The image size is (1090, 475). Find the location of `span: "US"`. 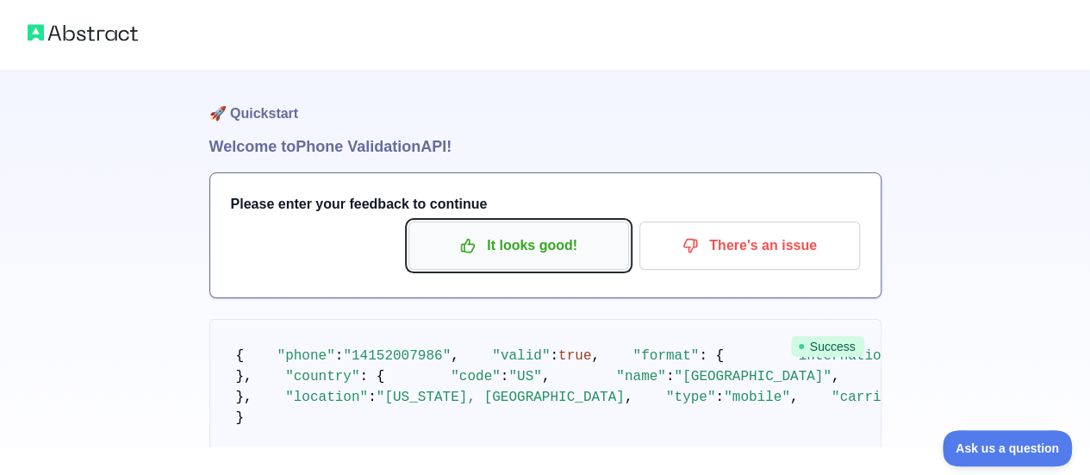

span: "US" is located at coordinates (525, 377).